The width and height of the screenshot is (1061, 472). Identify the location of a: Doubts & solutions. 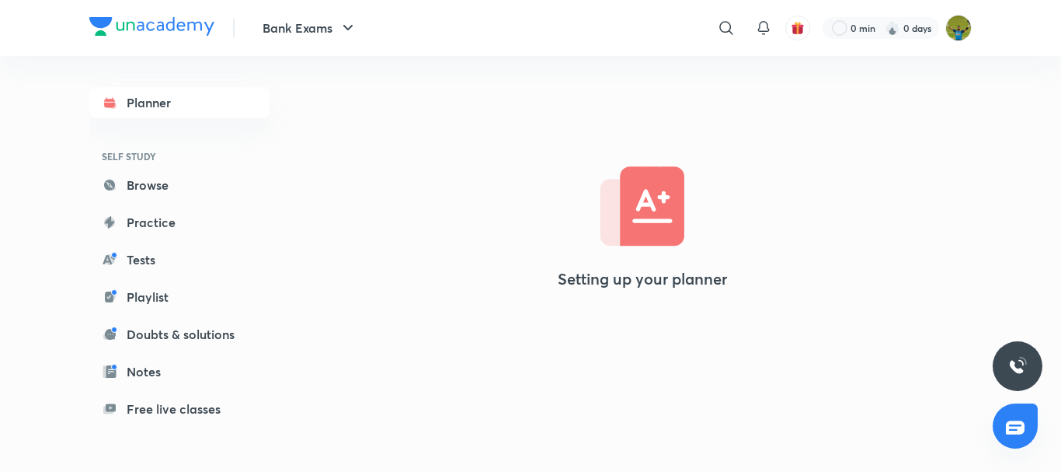
(179, 334).